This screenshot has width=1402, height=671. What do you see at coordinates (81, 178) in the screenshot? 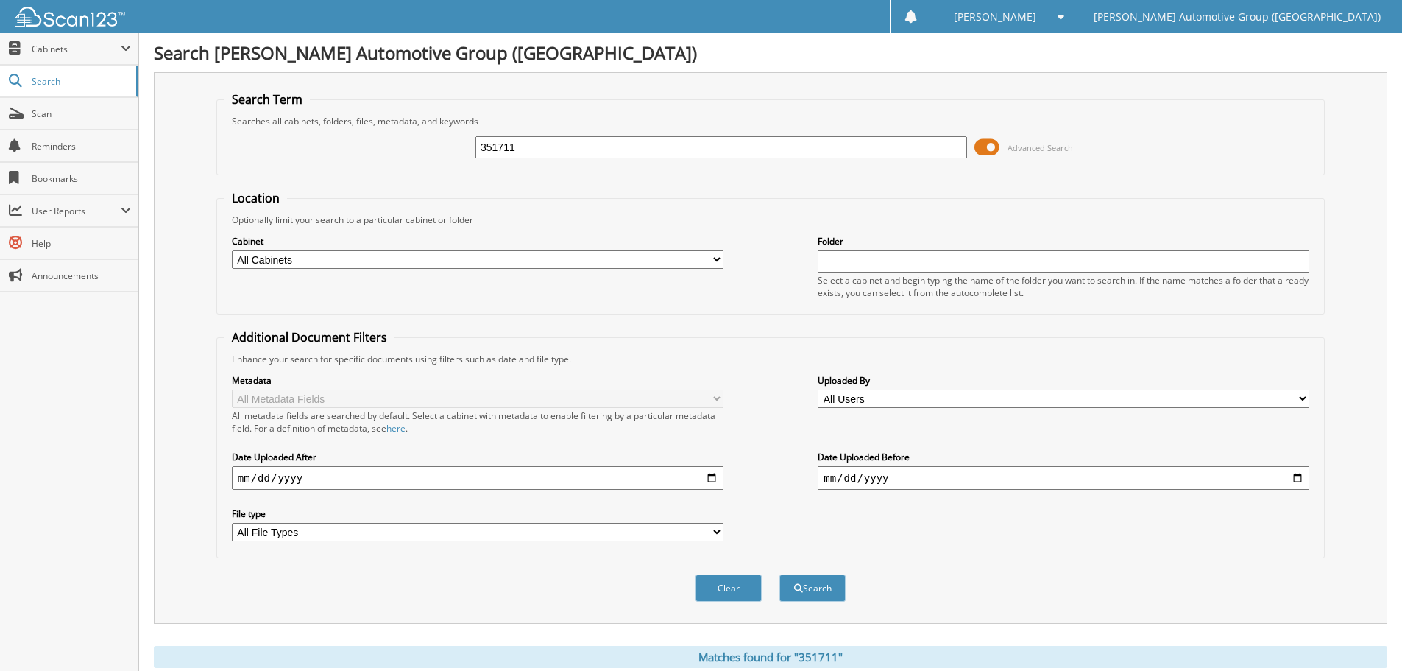
I see `span: Bookmarks` at bounding box center [81, 178].